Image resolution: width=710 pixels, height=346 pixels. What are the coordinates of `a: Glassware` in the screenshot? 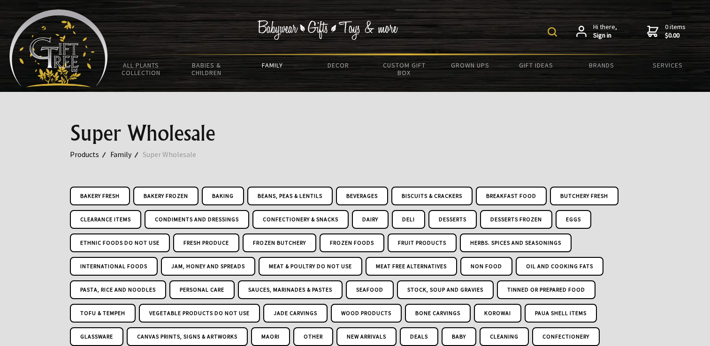 It's located at (97, 337).